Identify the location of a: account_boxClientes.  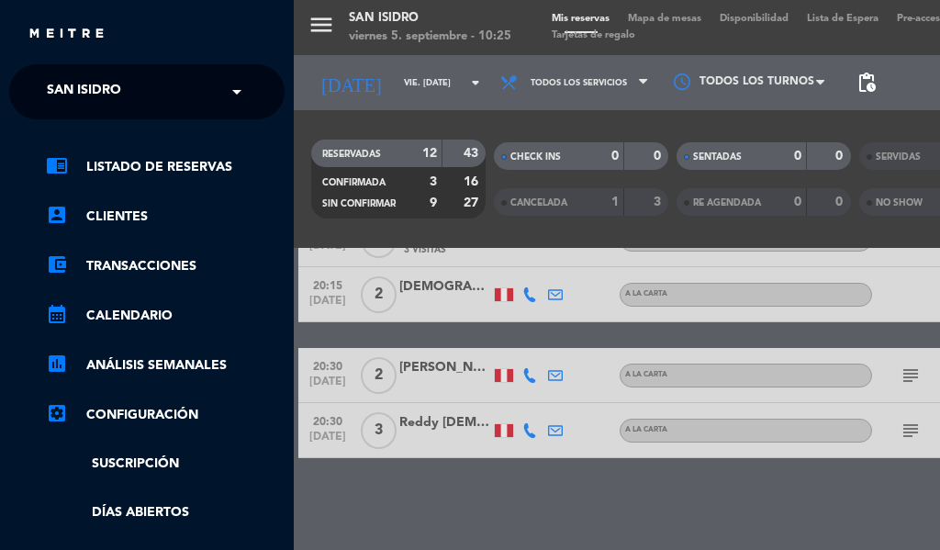
(165, 217).